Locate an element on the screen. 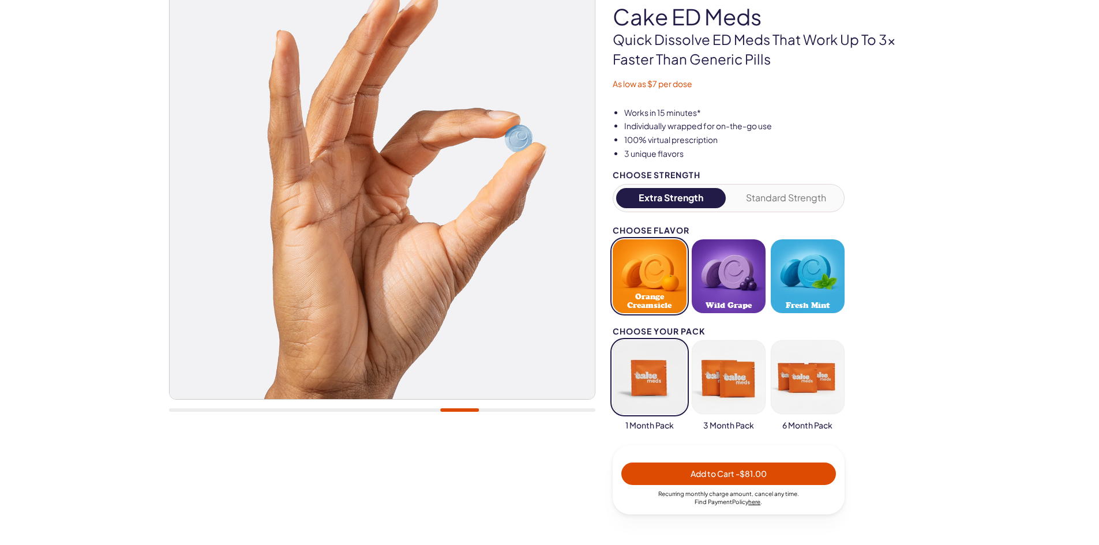 The height and width of the screenshot is (545, 1099). a: here is located at coordinates (754, 502).